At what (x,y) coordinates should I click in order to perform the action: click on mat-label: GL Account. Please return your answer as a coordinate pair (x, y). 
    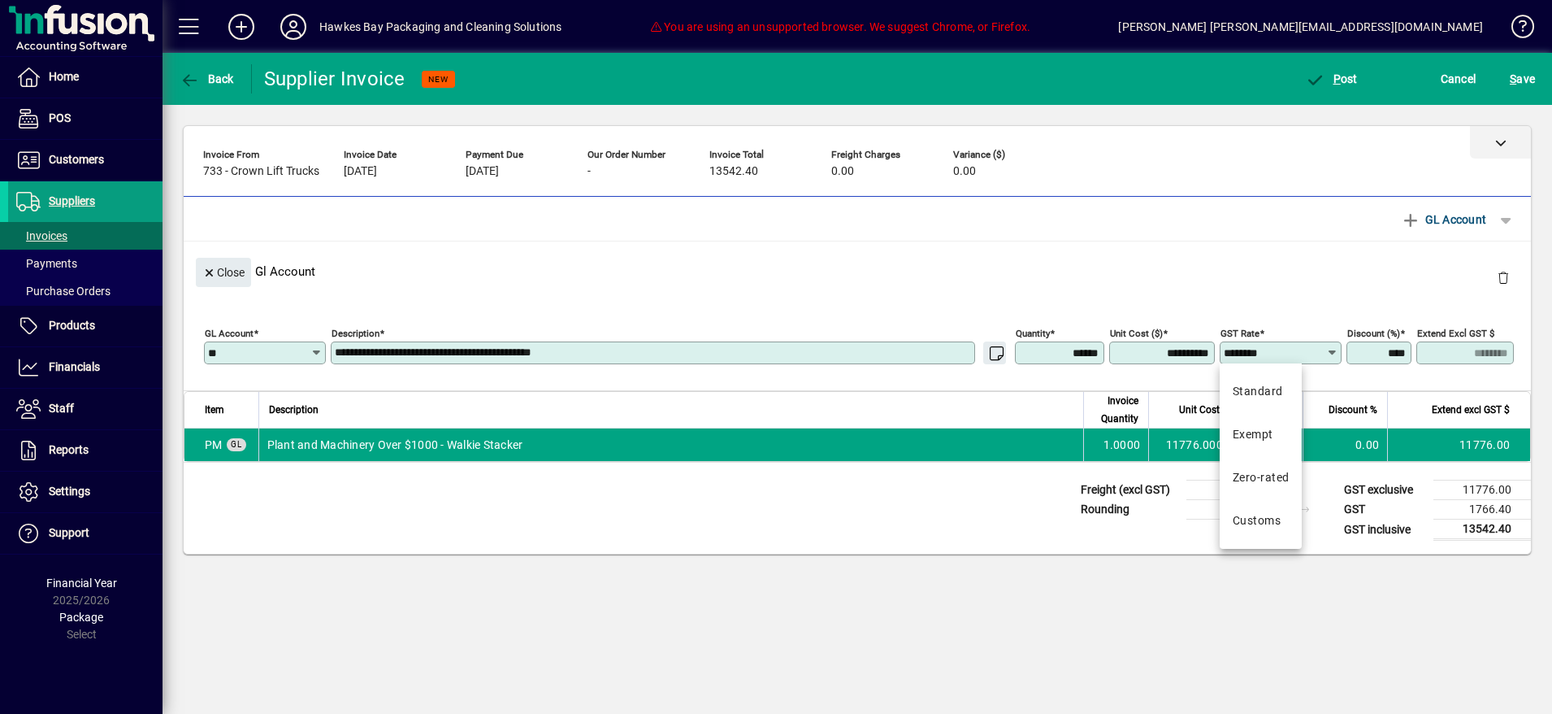
    Looking at the image, I should click on (229, 333).